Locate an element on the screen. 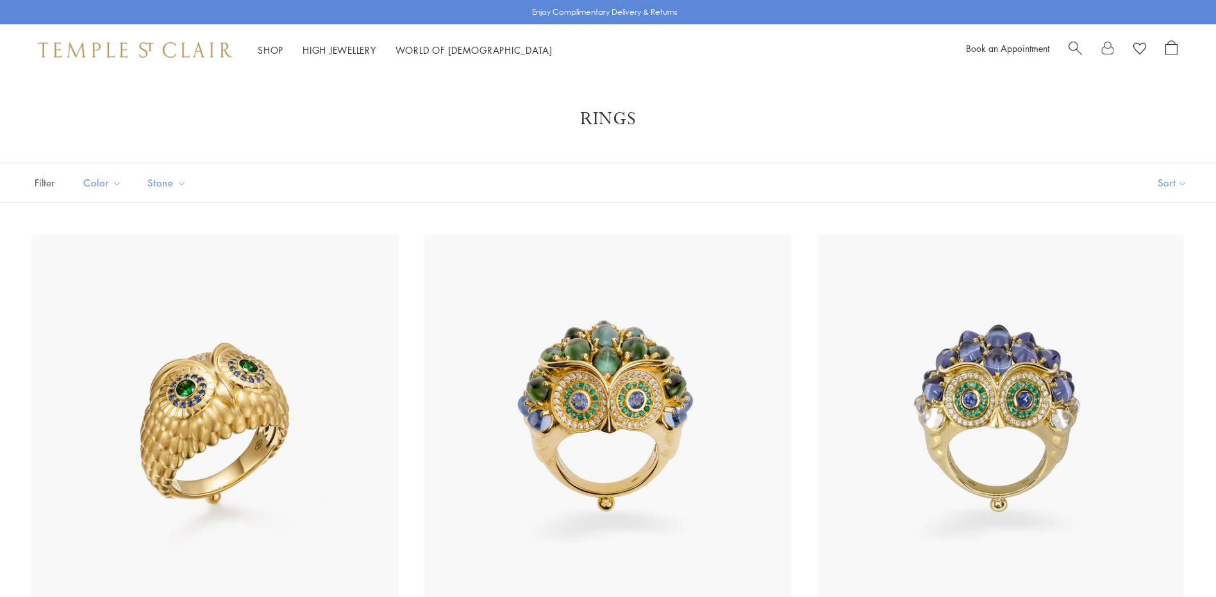  p: Enjoy Complimentary Delivery & Returns is located at coordinates (604, 12).